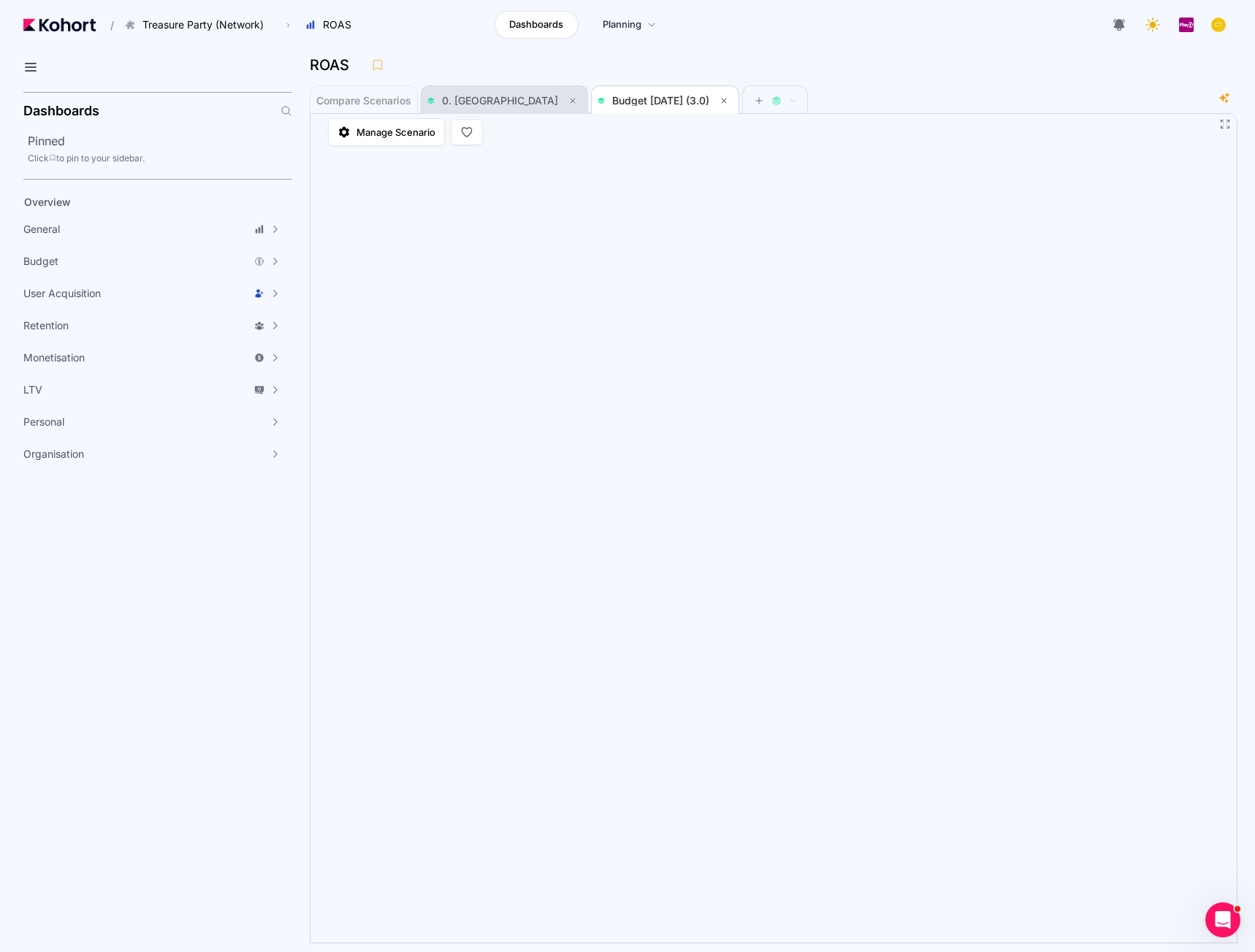 This screenshot has width=1255, height=952. I want to click on img: Kohort logo, so click(59, 25).